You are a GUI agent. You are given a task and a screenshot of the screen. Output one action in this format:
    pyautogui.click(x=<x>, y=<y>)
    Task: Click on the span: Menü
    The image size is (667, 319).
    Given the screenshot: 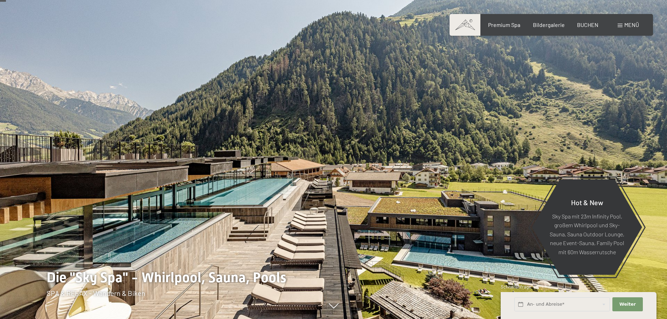 What is the action you would take?
    pyautogui.click(x=632, y=25)
    